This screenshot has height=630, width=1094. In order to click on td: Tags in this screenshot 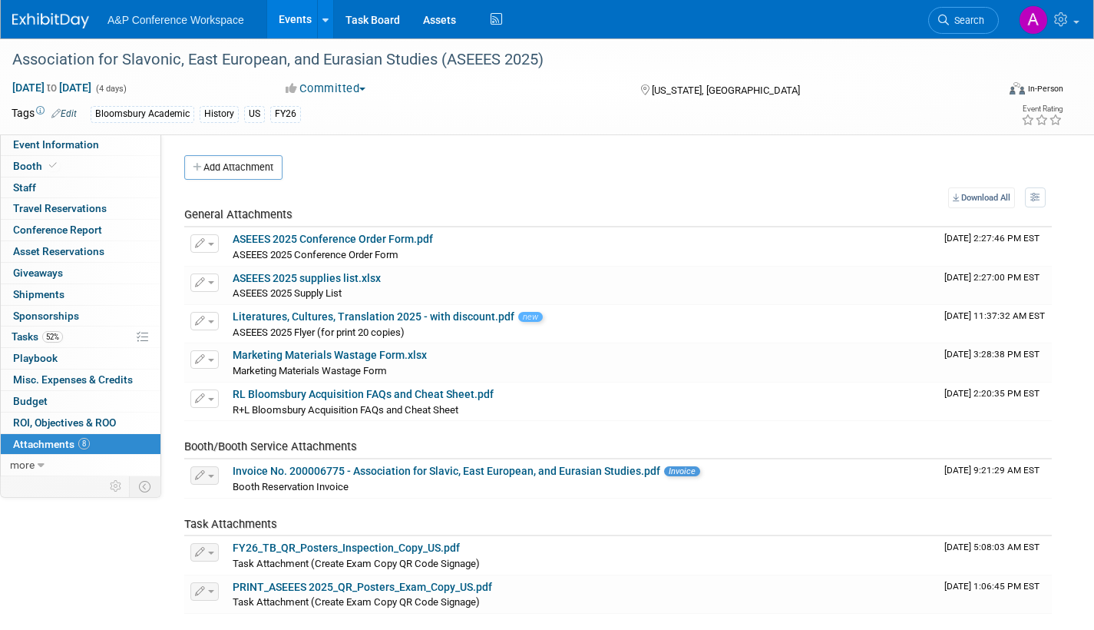, I will do `click(44, 114)`.